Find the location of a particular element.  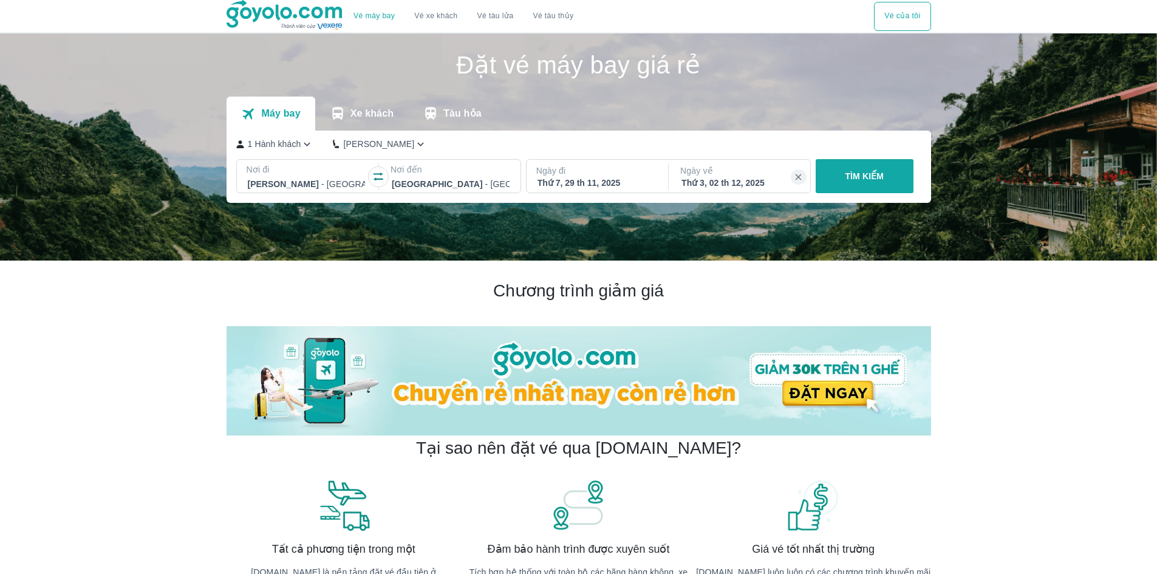

p: Ngày đi is located at coordinates (596, 171).